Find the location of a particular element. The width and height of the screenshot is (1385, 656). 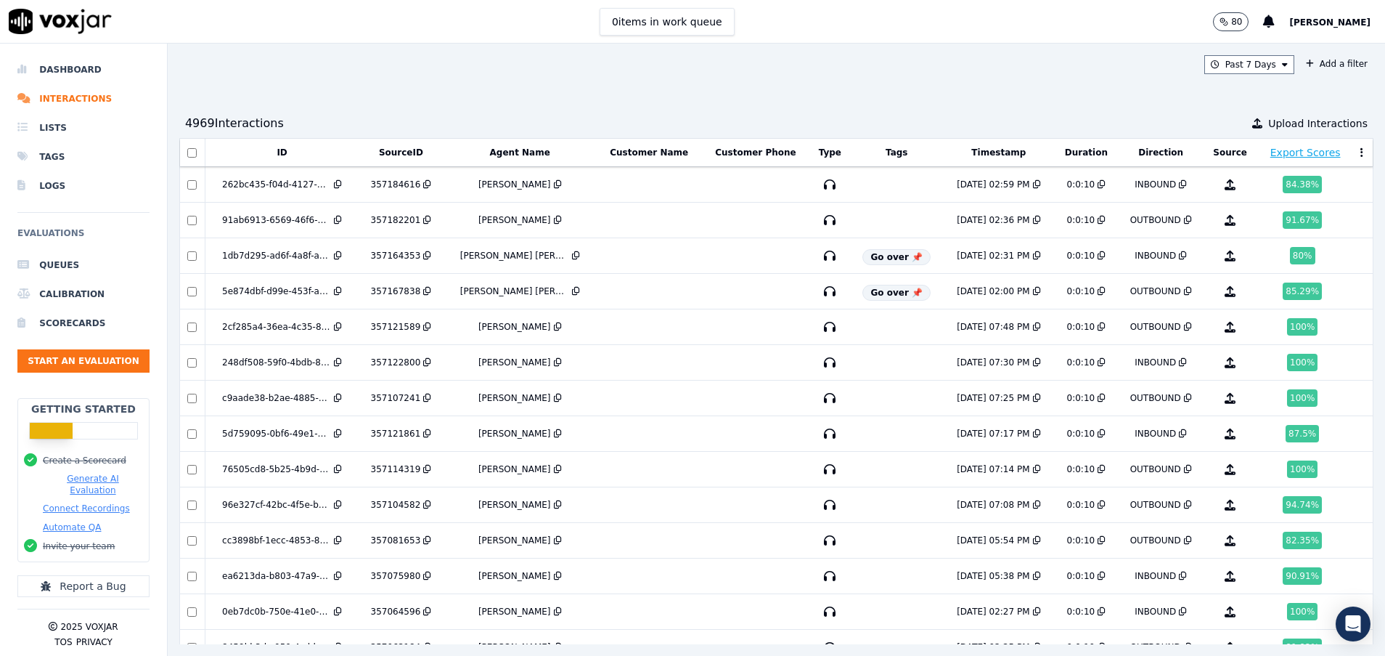

div: 262bc435-f04d-4127-8f11-7c5e69d21fcc is located at coordinates (277, 184).